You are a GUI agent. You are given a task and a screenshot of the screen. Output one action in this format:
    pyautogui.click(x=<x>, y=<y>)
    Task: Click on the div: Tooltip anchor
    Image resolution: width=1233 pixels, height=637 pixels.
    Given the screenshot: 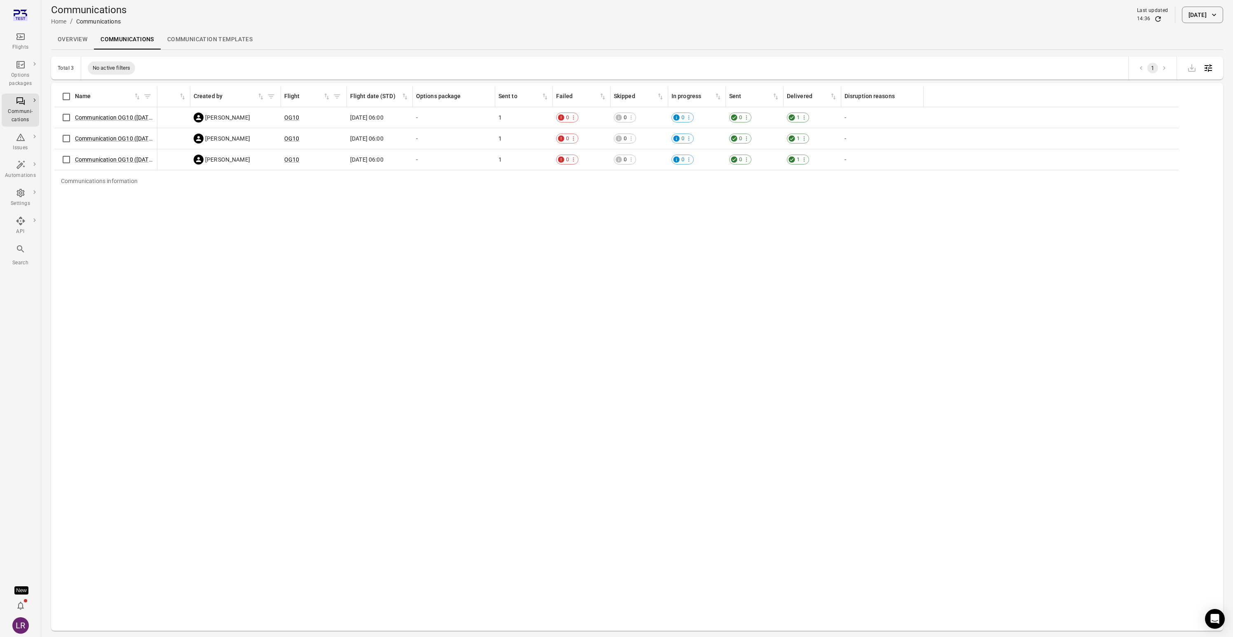 What is the action you would take?
    pyautogui.click(x=21, y=590)
    